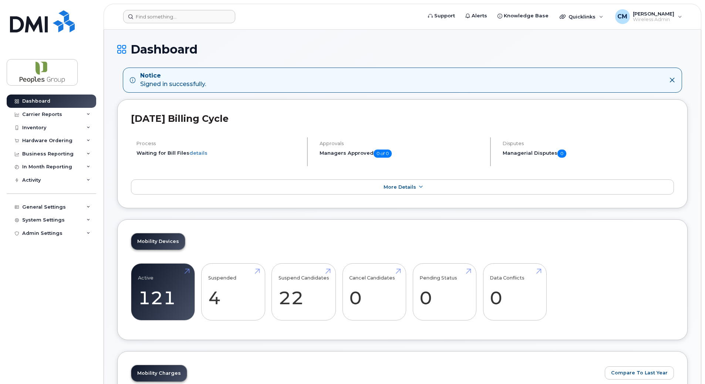 This screenshot has height=384, width=705. What do you see at coordinates (233, 292) in the screenshot?
I see `a: Suspended 4` at bounding box center [233, 292].